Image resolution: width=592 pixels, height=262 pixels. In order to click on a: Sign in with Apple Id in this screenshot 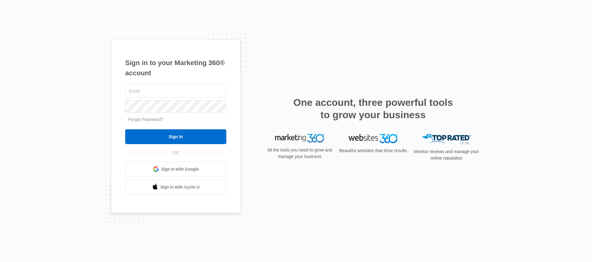, I will do `click(176, 187)`.